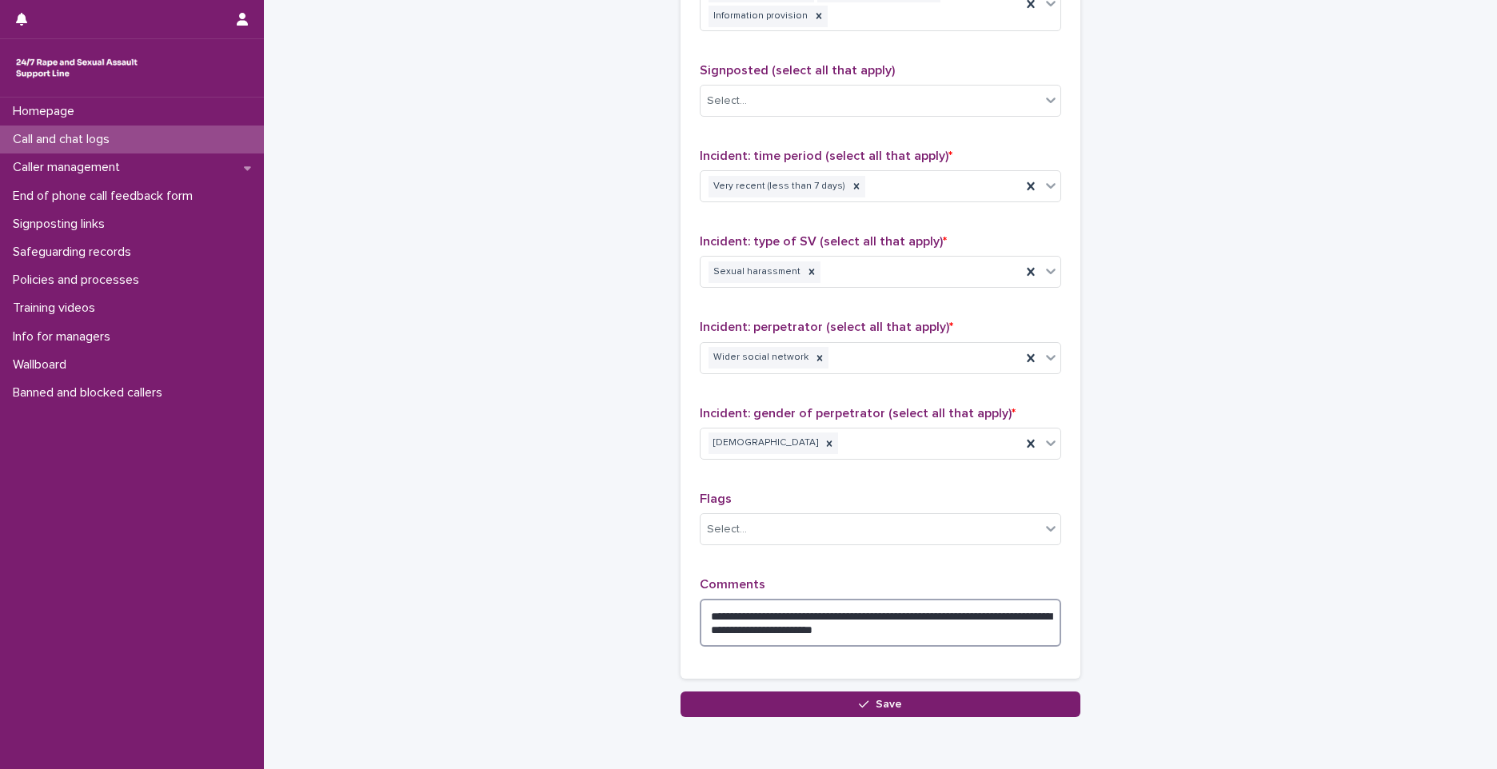  Describe the element at coordinates (826, 156) in the screenshot. I see `span: Incident: time period (select all that apply)` at that location.